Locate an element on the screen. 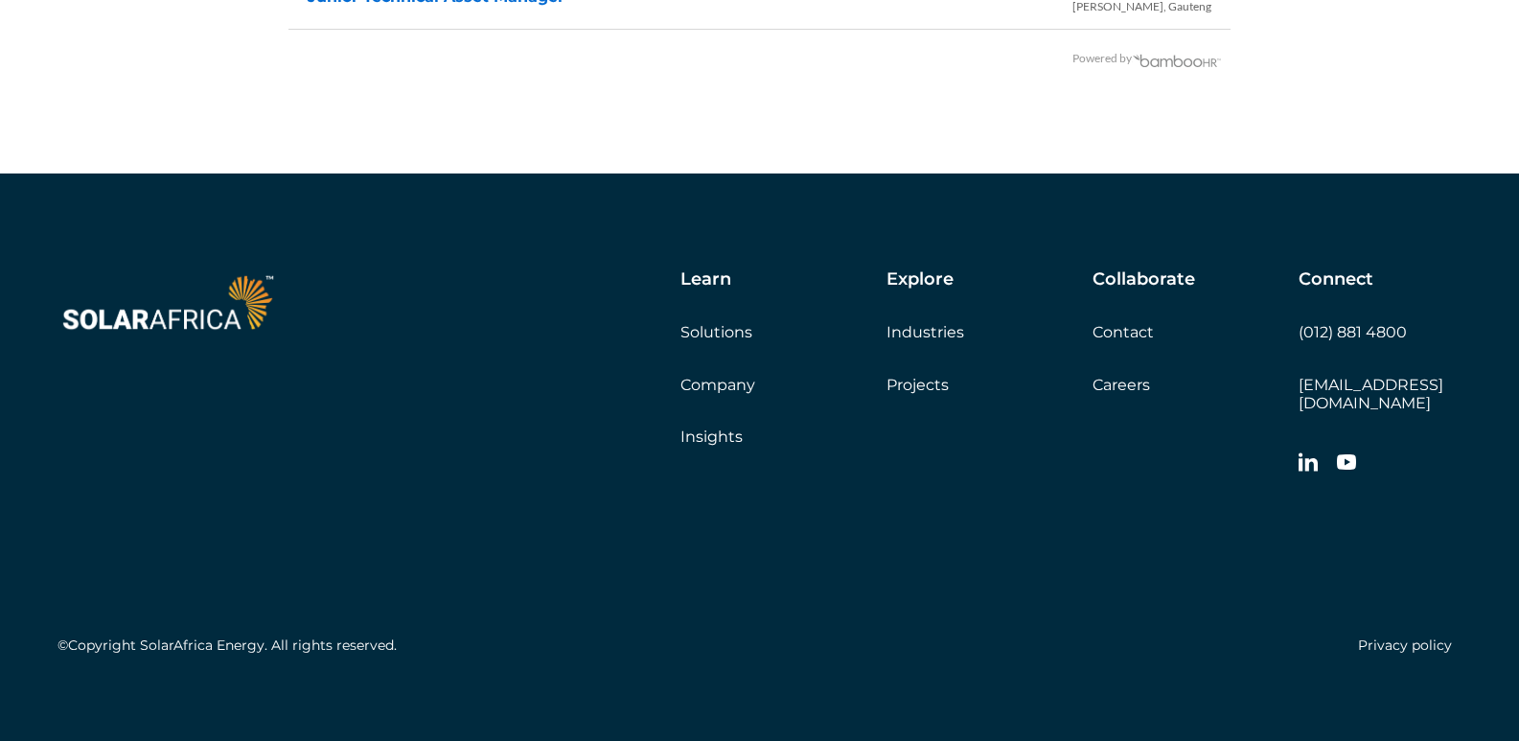  h5: Connect is located at coordinates (1336, 280).